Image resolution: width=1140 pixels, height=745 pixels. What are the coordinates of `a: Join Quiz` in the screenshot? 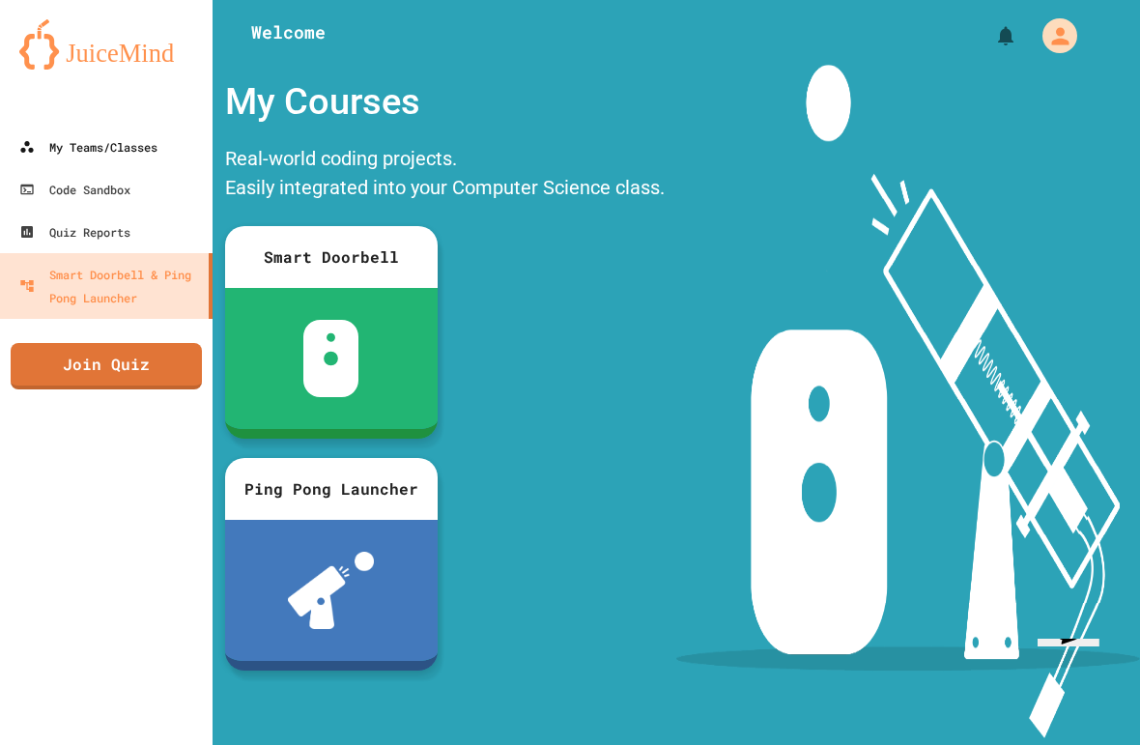 It's located at (106, 366).